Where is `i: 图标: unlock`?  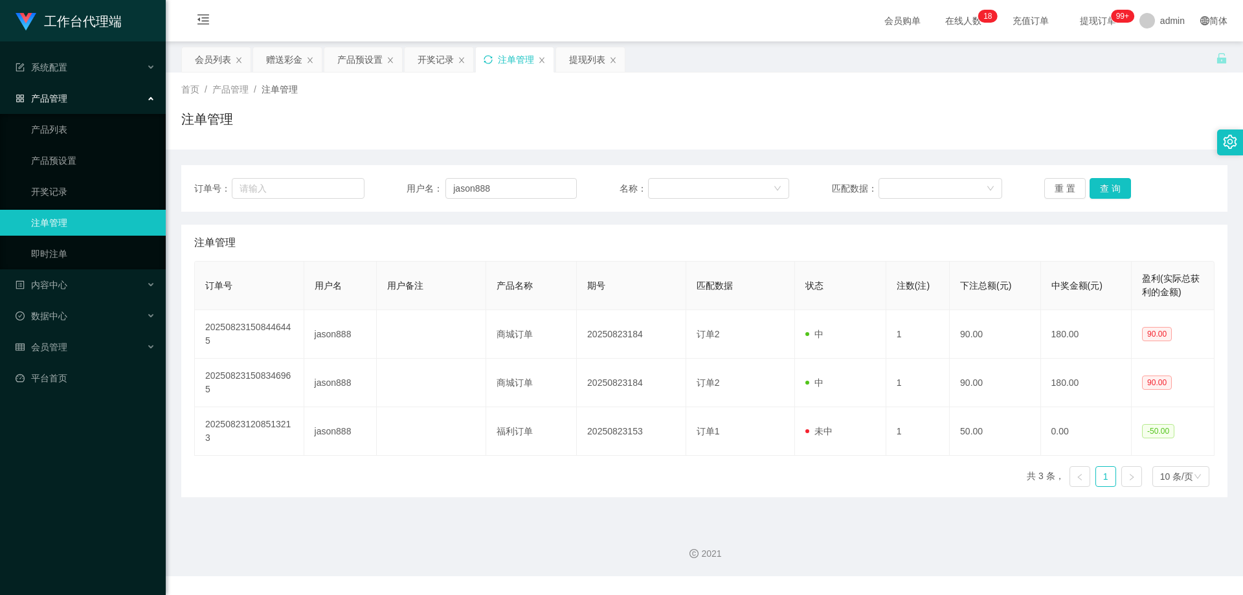
i: 图标: unlock is located at coordinates (1222, 58).